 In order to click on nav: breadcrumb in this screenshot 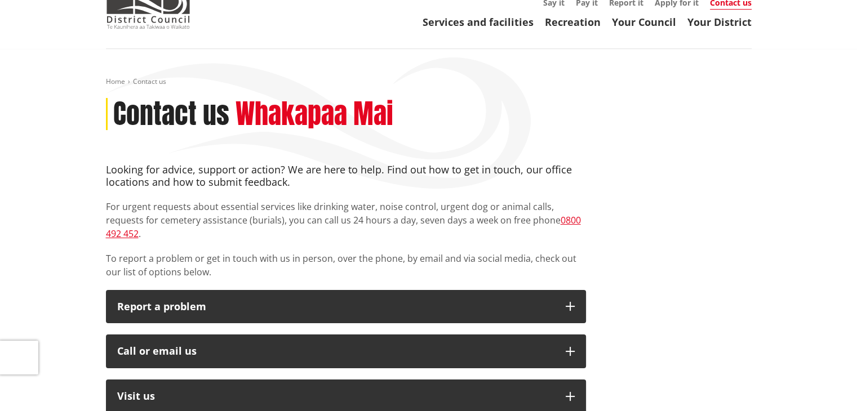, I will do `click(429, 82)`.